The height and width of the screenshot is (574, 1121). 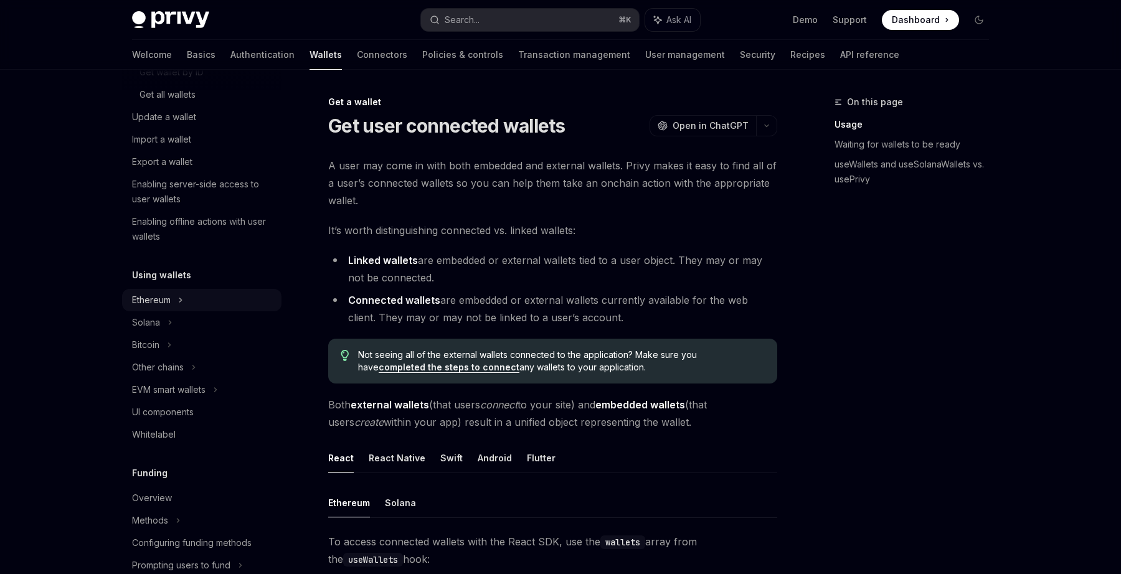 I want to click on div: Enabling offline actions with user wallets, so click(x=203, y=229).